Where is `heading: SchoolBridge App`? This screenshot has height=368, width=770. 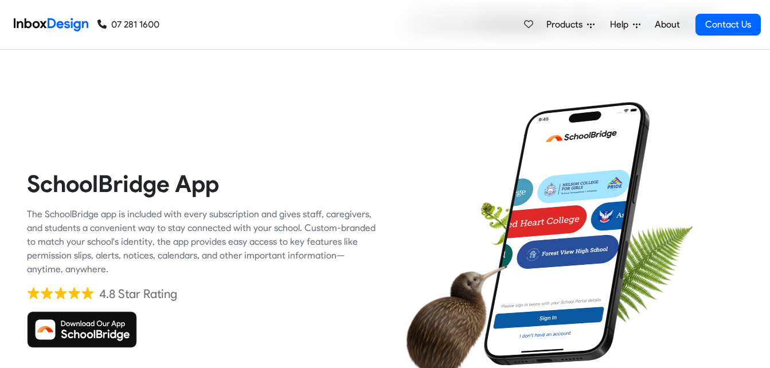
heading: SchoolBridge App is located at coordinates (202, 184).